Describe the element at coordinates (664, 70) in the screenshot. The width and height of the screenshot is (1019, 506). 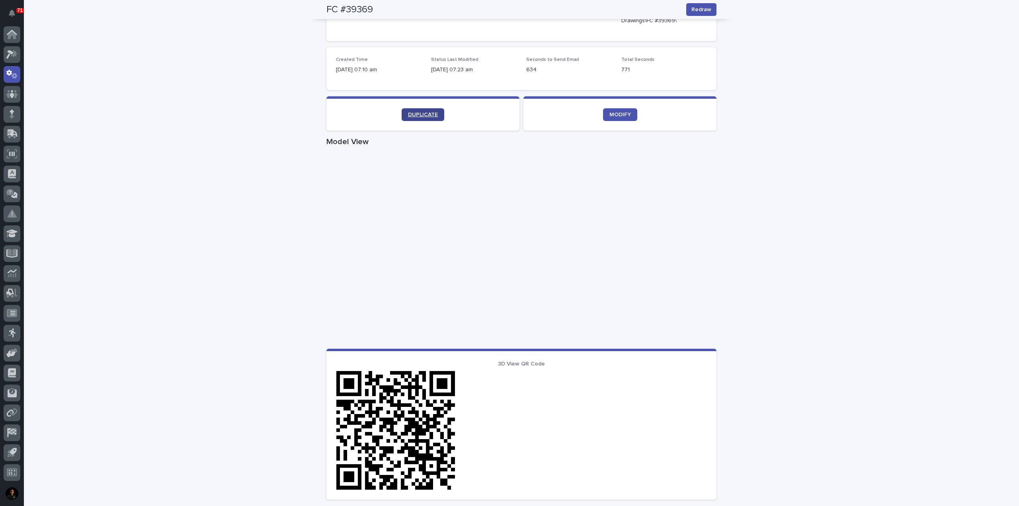
I see `p: 771` at that location.